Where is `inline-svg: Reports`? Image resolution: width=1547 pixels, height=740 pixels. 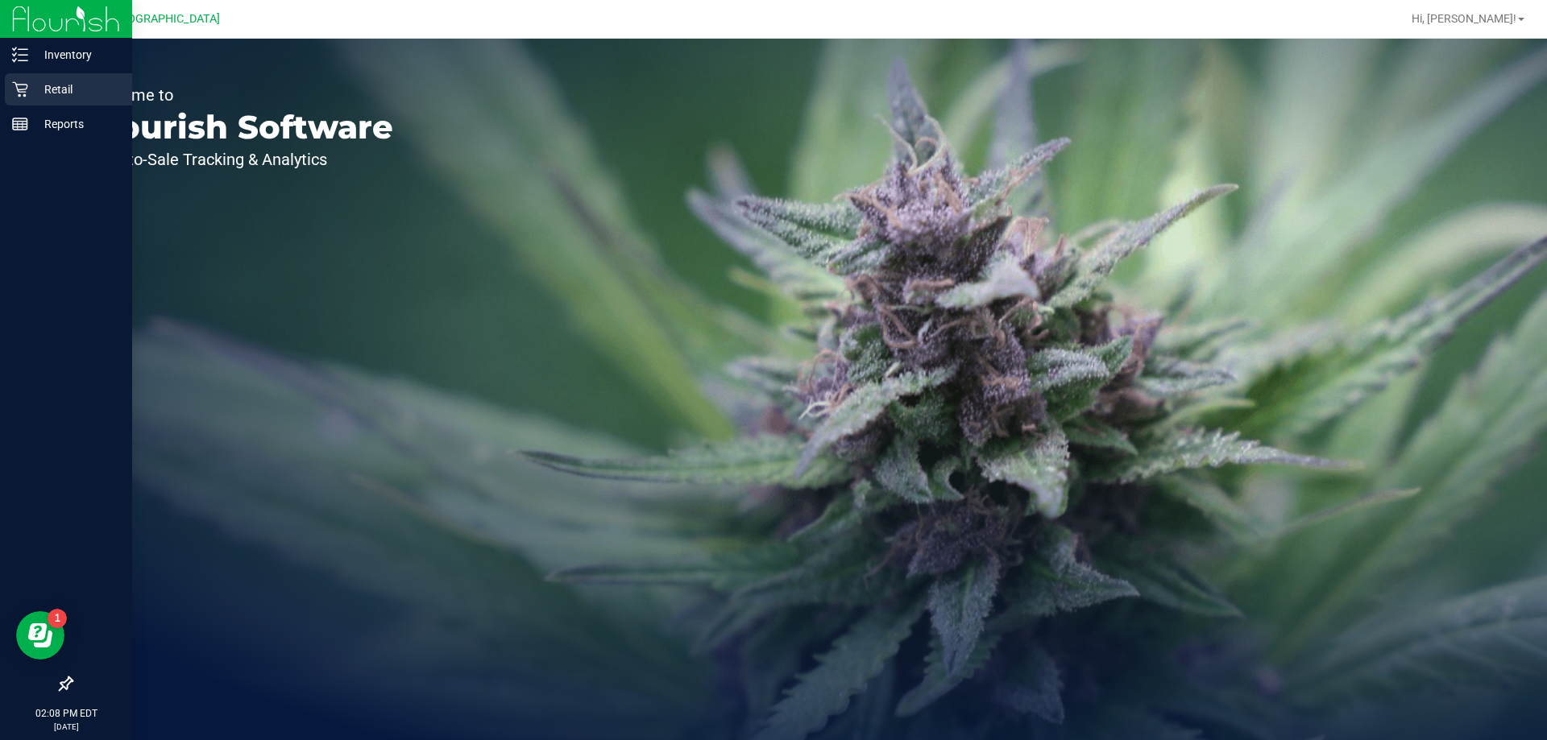
inline-svg: Reports is located at coordinates (20, 124).